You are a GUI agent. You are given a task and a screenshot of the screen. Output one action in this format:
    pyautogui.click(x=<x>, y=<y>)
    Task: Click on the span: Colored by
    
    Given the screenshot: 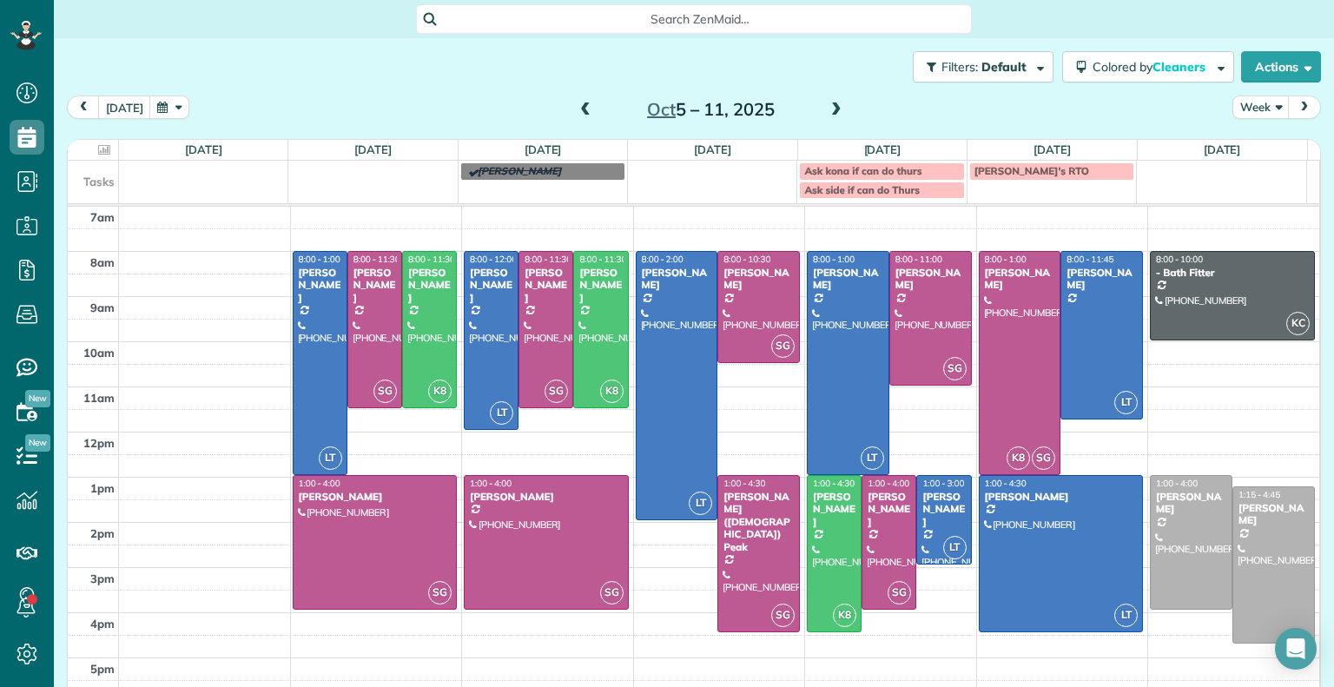 What is the action you would take?
    pyautogui.click(x=1152, y=67)
    